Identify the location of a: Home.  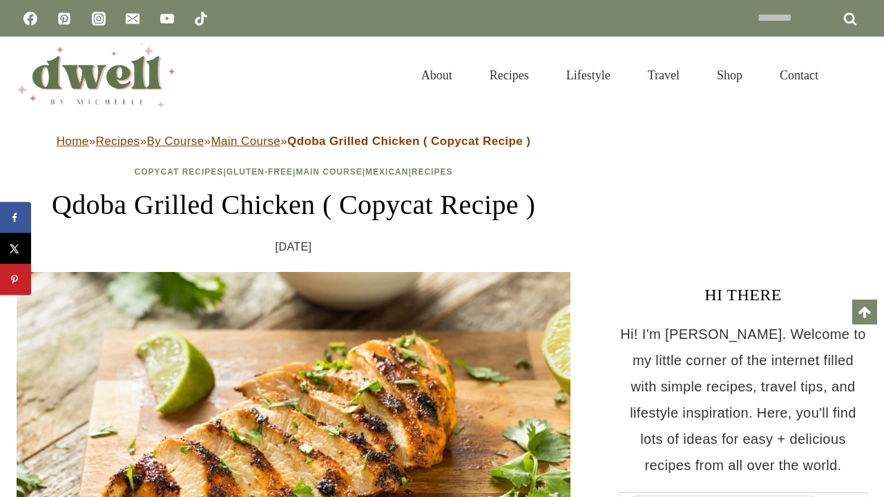
(73, 141).